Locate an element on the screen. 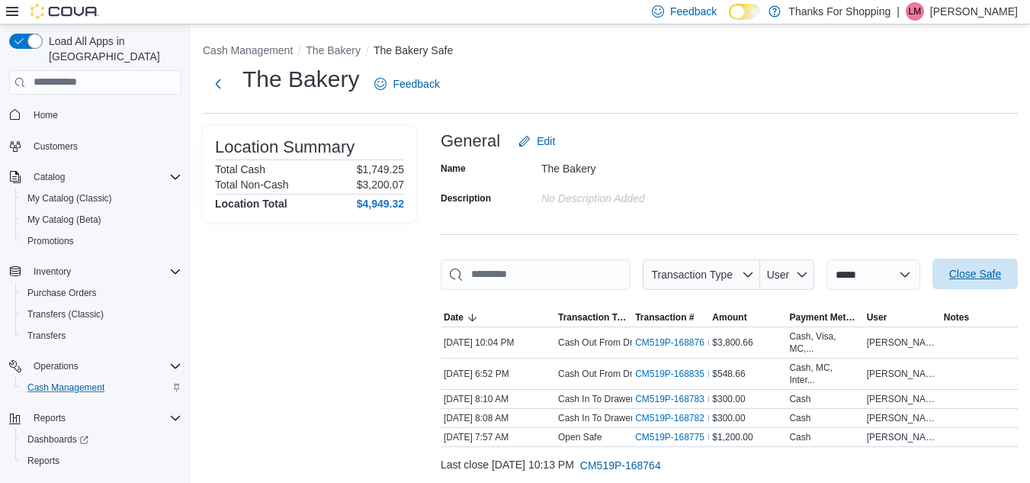 The height and width of the screenshot is (483, 1030). span: Amount is located at coordinates (729, 317).